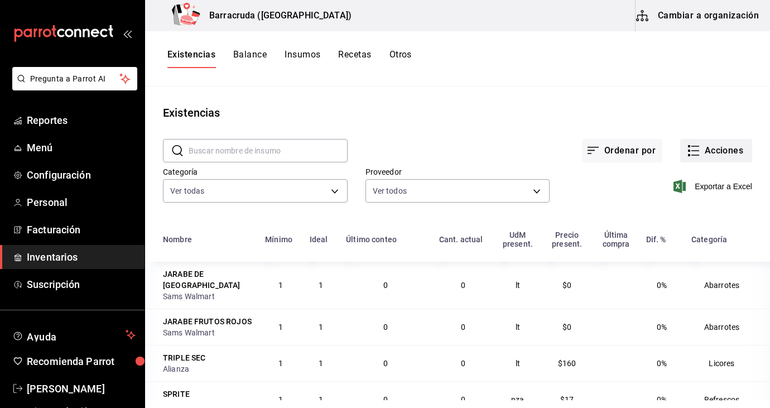 Image resolution: width=770 pixels, height=408 pixels. Describe the element at coordinates (177, 239) in the screenshot. I see `div: Nombre` at that location.